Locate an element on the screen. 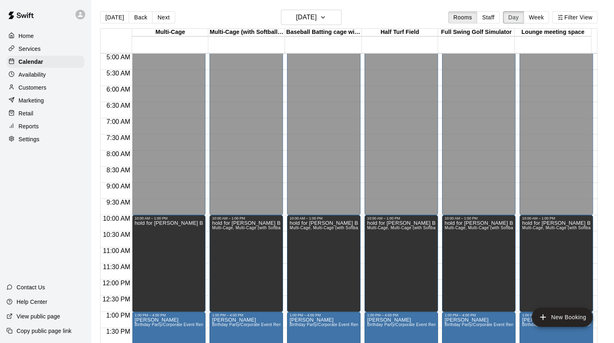 This screenshot has height=343, width=614. div: Calendar is located at coordinates (45, 62).